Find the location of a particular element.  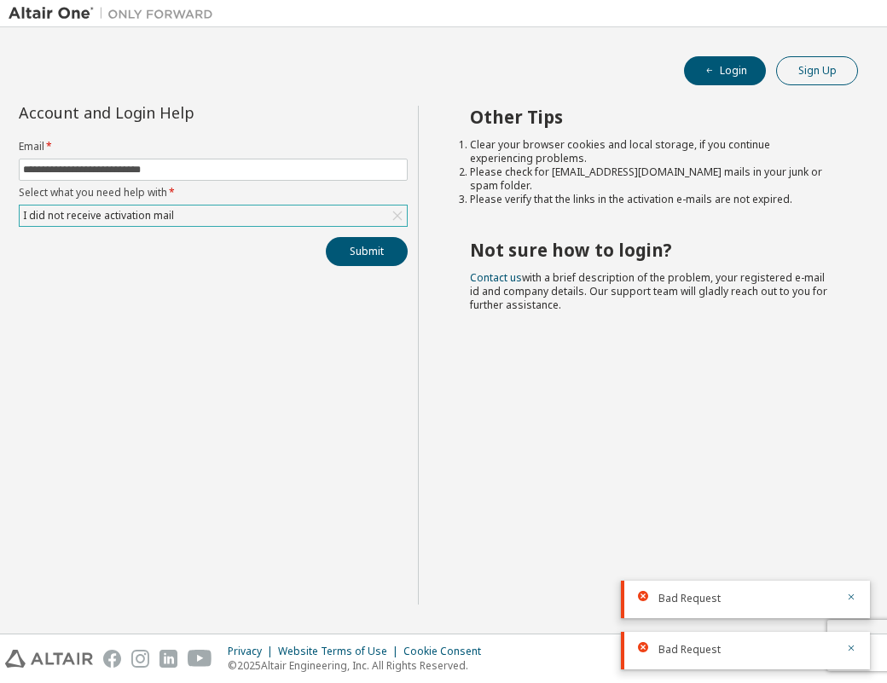

label: Email is located at coordinates (213, 147).